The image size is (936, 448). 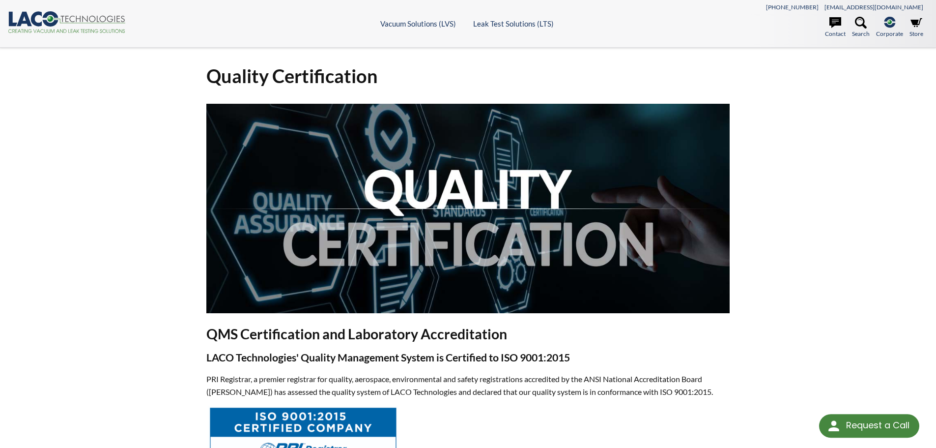 What do you see at coordinates (468, 385) in the screenshot?
I see `p: PRI Registrar, a premier registrar for quality, aerospace, environmental and safety registrations...` at bounding box center [468, 385].